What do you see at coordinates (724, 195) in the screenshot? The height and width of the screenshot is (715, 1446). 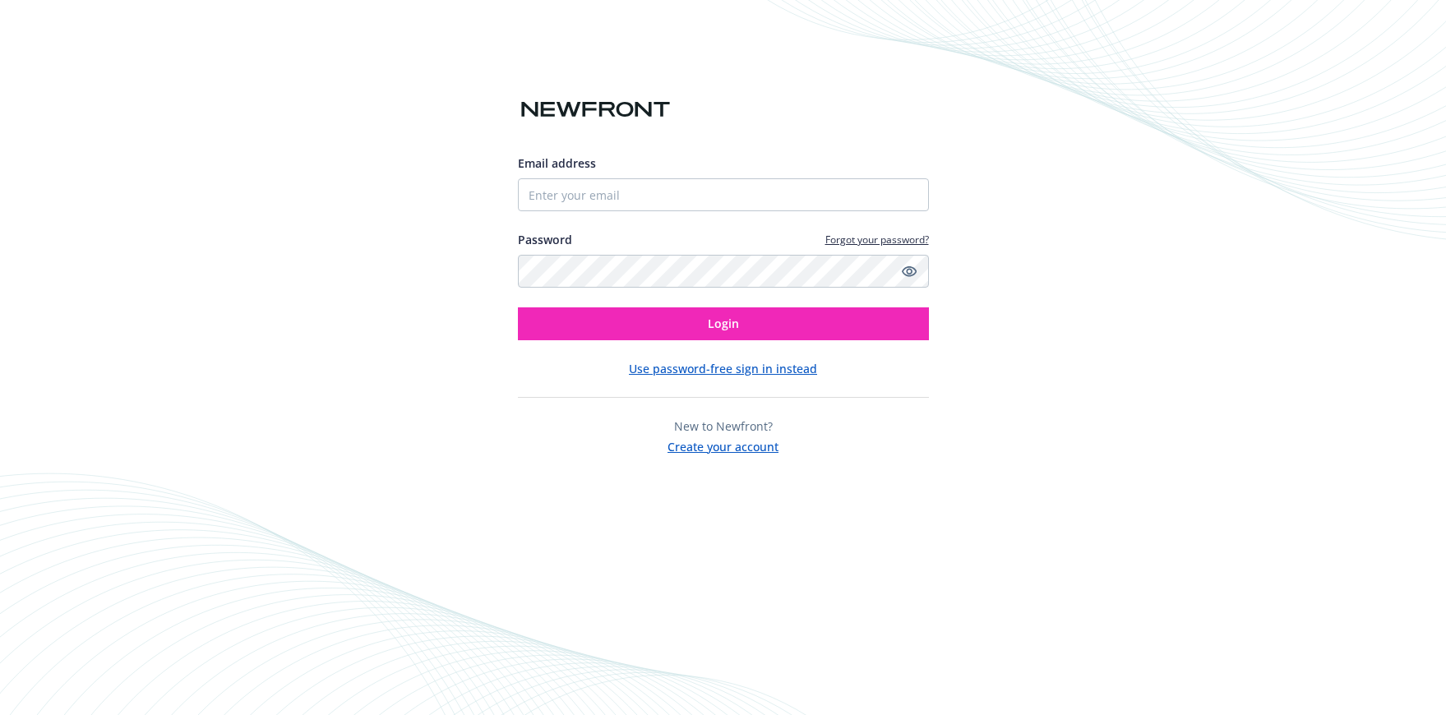 I see `input: Enter your email` at bounding box center [724, 195].